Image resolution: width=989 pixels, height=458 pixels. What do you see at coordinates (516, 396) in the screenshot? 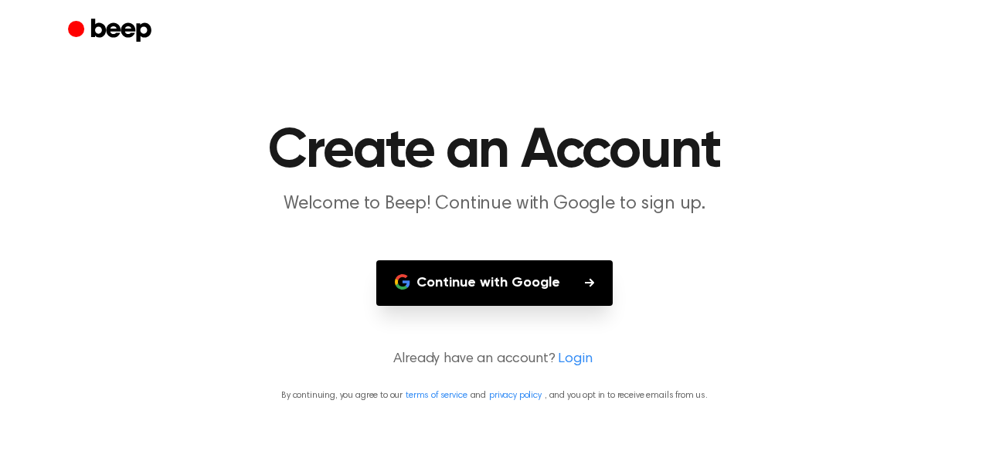
I see `a: privacy policy` at bounding box center [516, 396].